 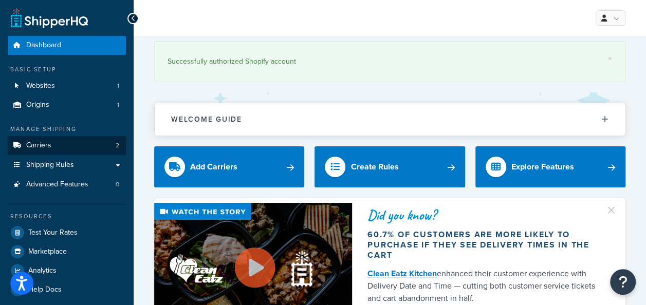 I want to click on li: Shipping Rules, so click(x=67, y=165).